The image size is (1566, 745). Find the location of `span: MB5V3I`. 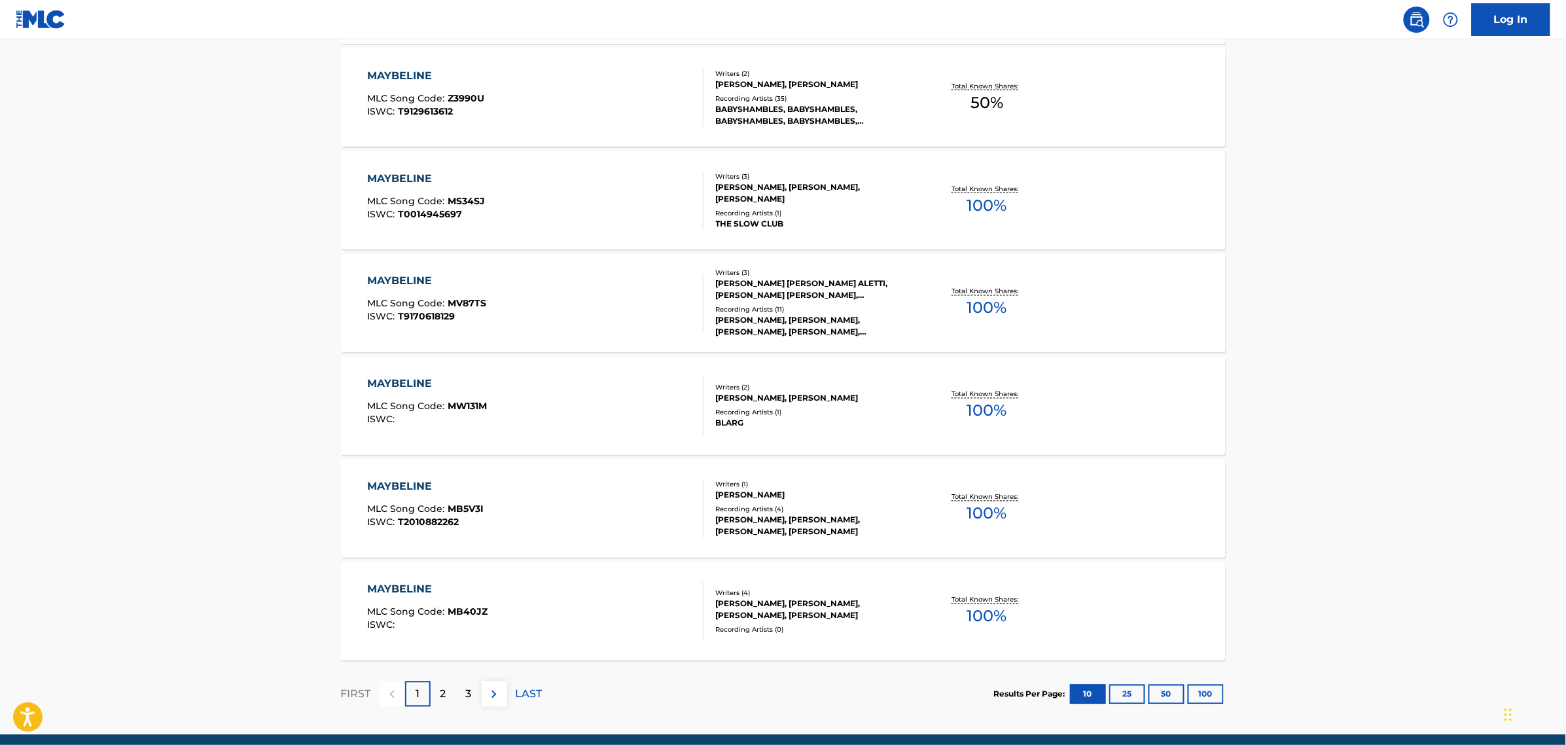

span: MB5V3I is located at coordinates (465, 509).